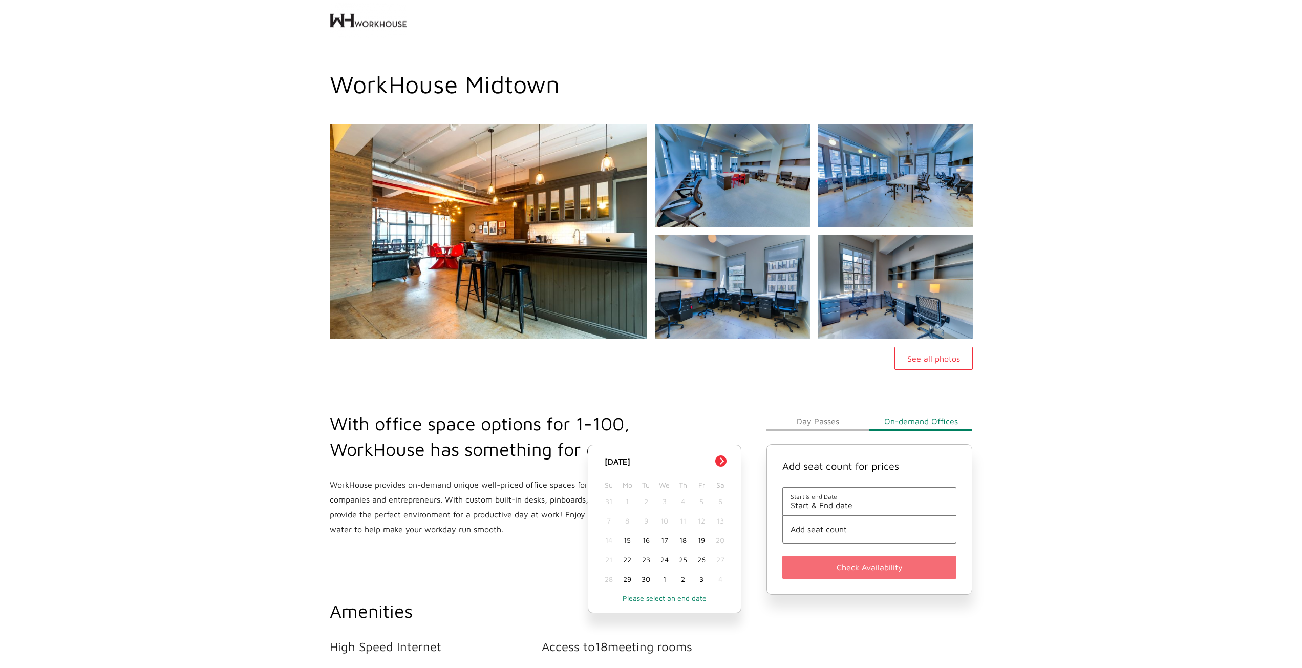  Describe the element at coordinates (646, 560) in the screenshot. I see `div: Choose Tuesday, September 23rd, 2025` at that location.